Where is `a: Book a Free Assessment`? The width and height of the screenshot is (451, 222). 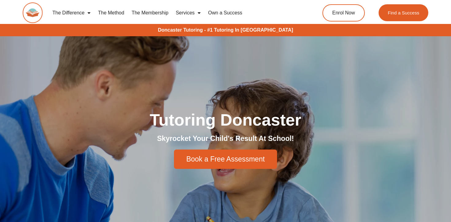 a: Book a Free Assessment is located at coordinates (225, 159).